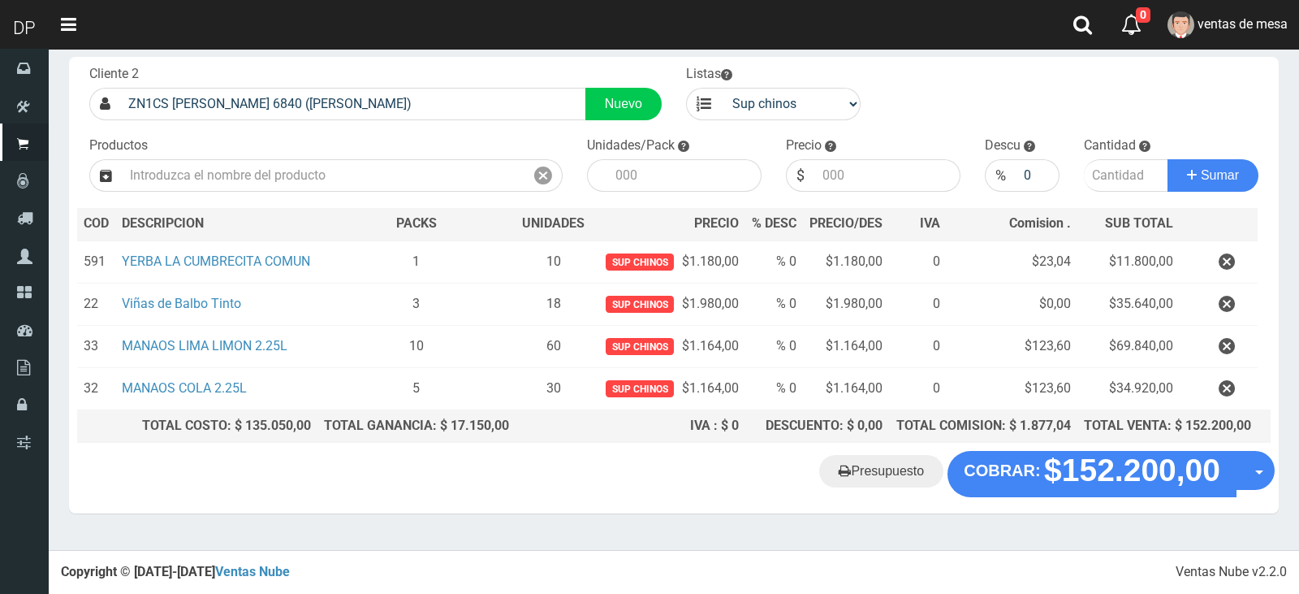 The height and width of the screenshot is (594, 1299). I want to click on span: CRIPCION, so click(175, 222).